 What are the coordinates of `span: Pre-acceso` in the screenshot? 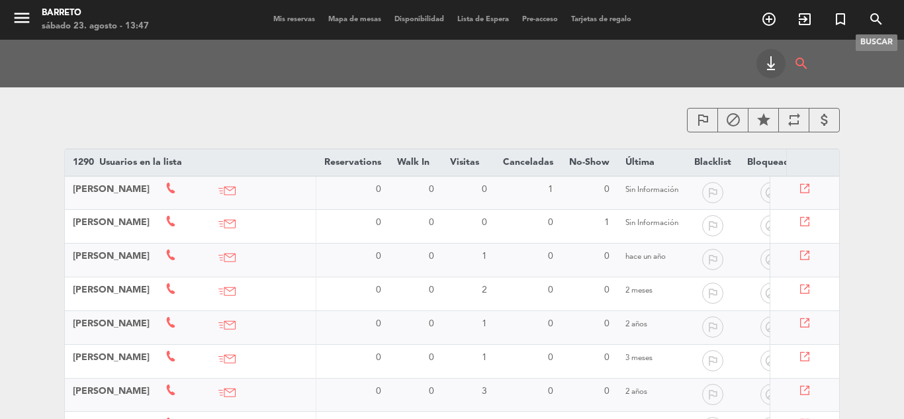 It's located at (540, 19).